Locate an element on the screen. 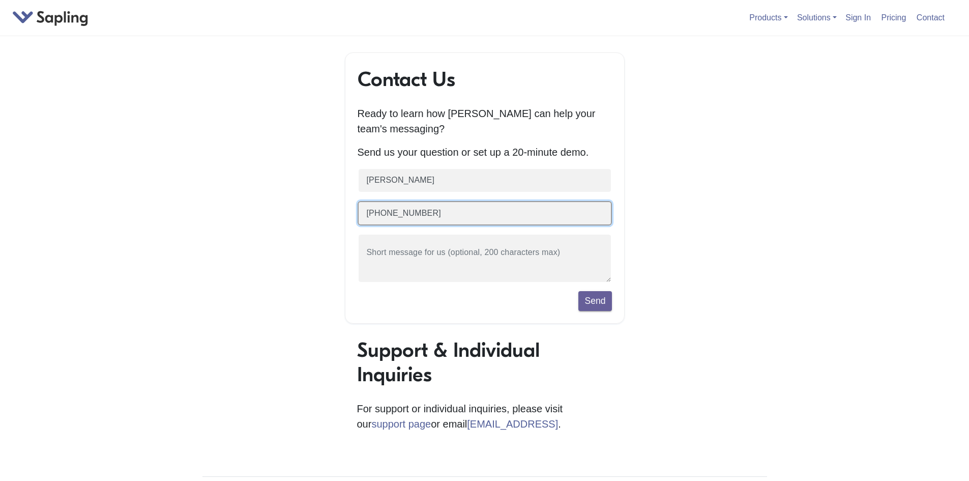 The height and width of the screenshot is (481, 969). p: Send us your question or set up a 20-minute demo. is located at coordinates (485, 152).